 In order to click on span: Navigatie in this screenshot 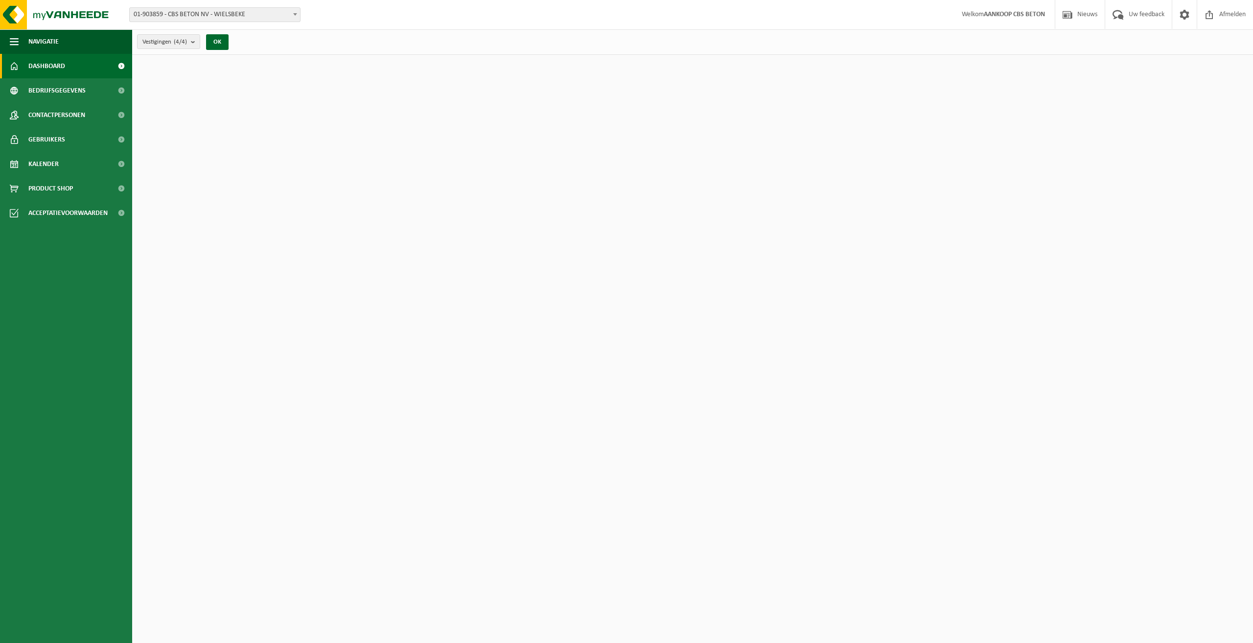, I will do `click(44, 42)`.